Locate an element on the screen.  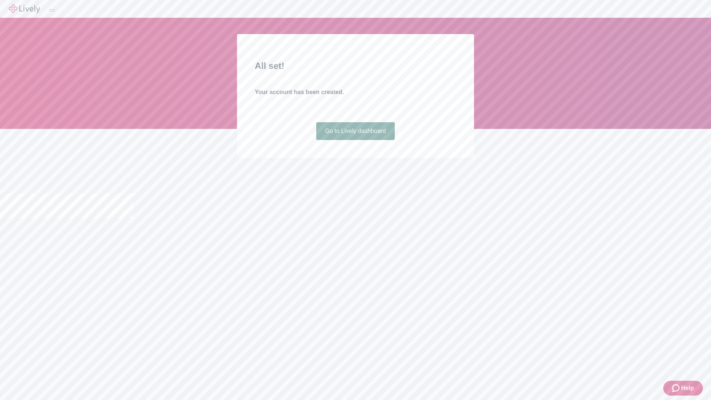
h2: All set! is located at coordinates (355, 66).